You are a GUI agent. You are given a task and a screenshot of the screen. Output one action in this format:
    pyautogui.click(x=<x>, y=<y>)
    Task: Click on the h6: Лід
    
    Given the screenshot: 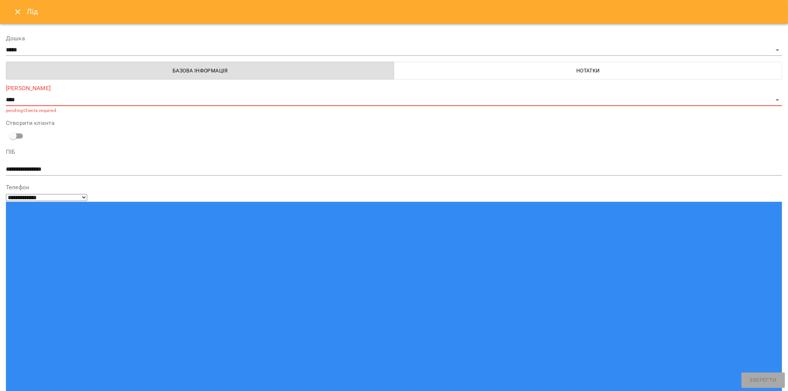 What is the action you would take?
    pyautogui.click(x=402, y=11)
    